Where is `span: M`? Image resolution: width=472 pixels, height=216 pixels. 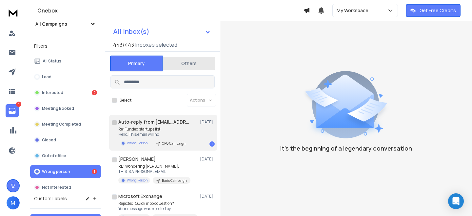 span: M is located at coordinates (13, 202).